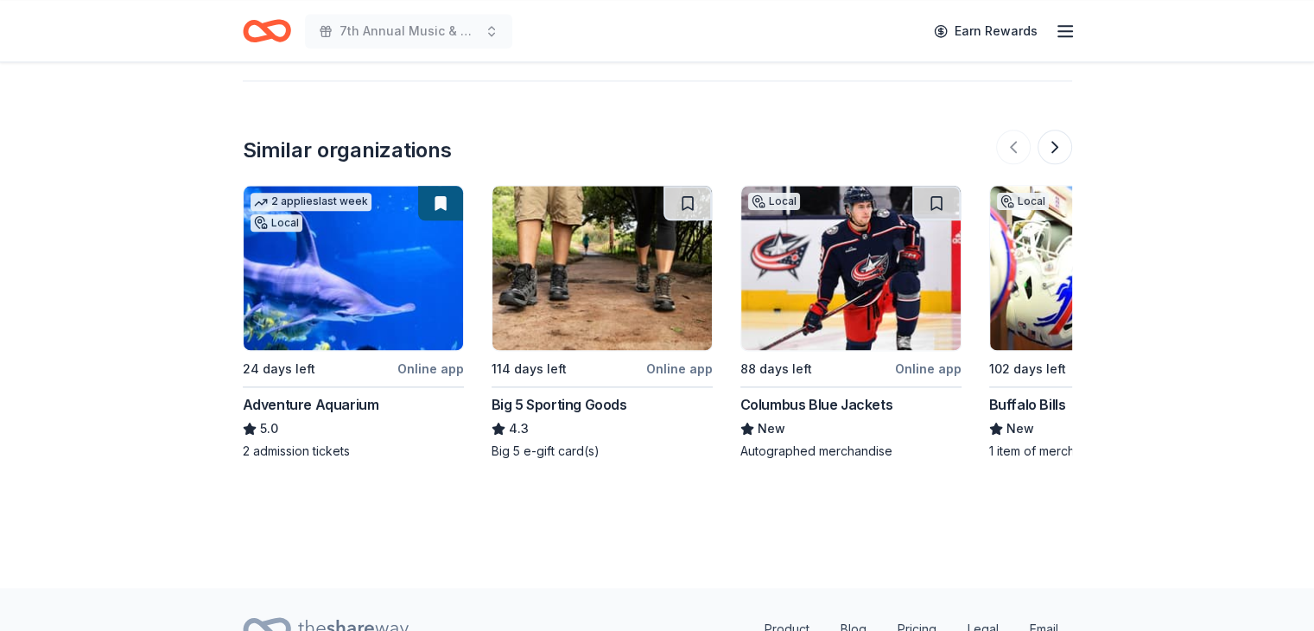 The height and width of the screenshot is (631, 1314). Describe the element at coordinates (602, 268) in the screenshot. I see `img: Image for Big 5 Sporting Goods` at that location.